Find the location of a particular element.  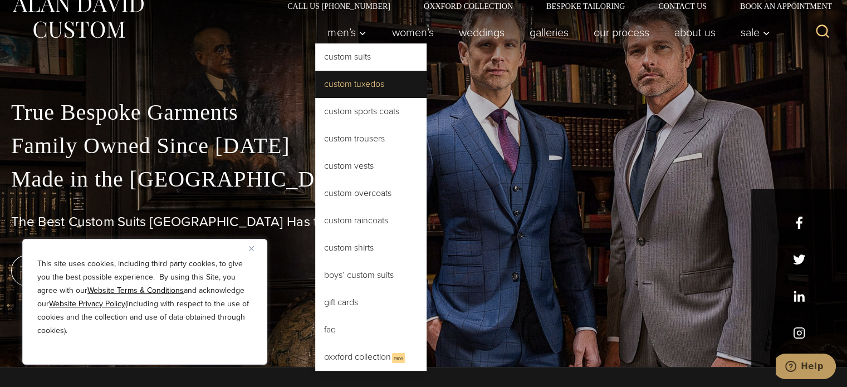

a: Contact Us is located at coordinates (682, 6).